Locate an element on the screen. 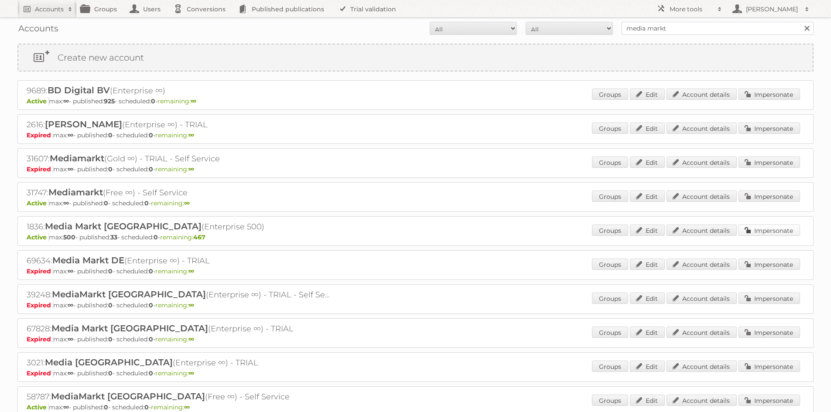  strong: 467 is located at coordinates (199, 237).